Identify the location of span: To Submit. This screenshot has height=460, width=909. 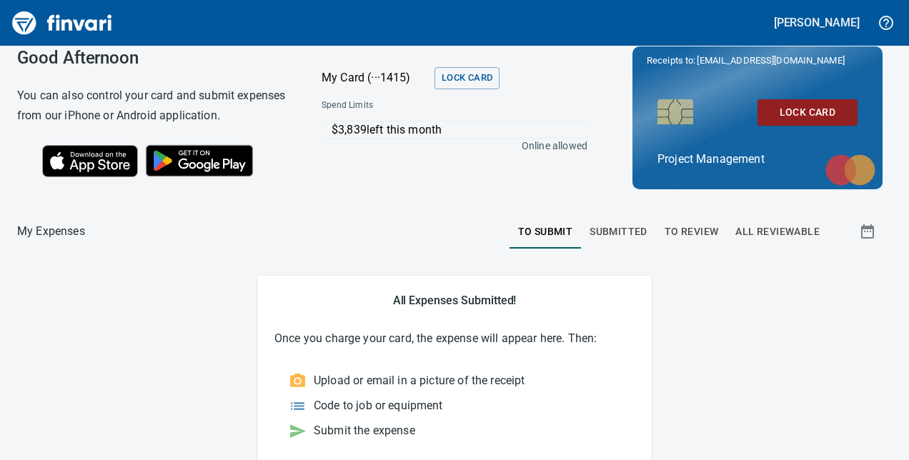
(545, 232).